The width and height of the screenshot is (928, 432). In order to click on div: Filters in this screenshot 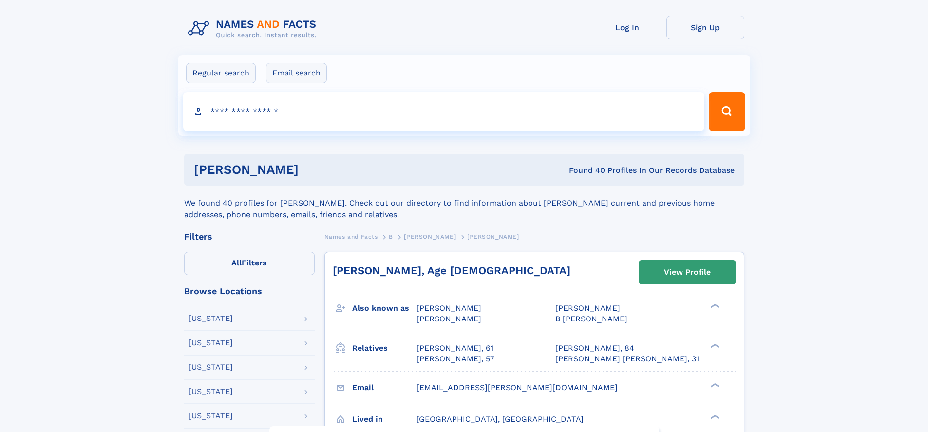, I will do `click(249, 237)`.